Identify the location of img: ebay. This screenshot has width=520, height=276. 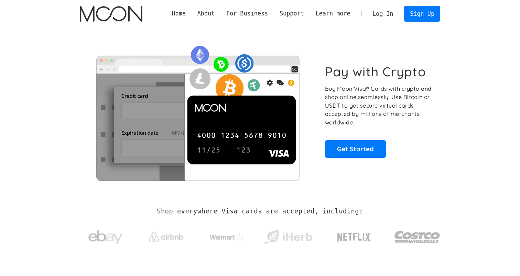
(106, 237).